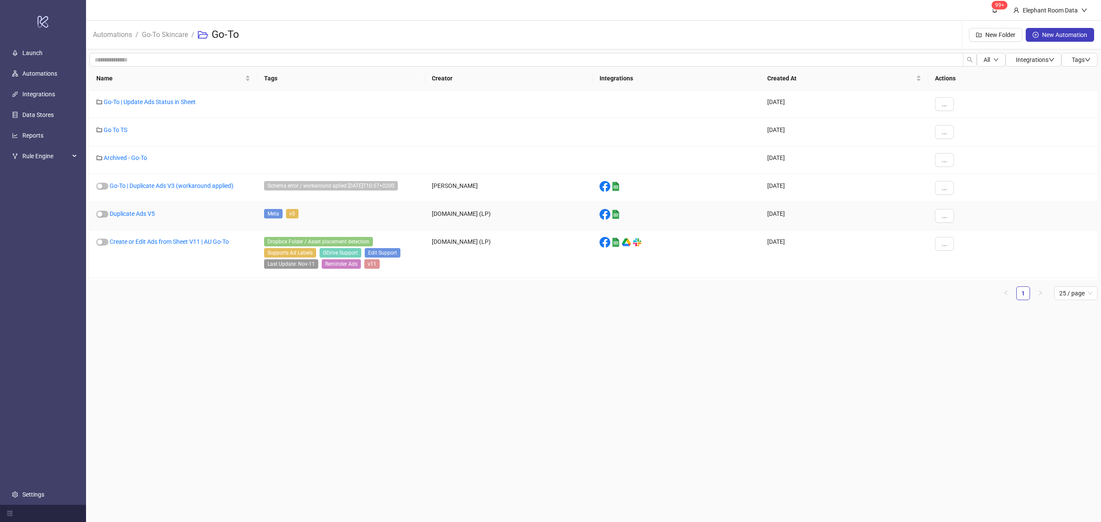 This screenshot has width=1101, height=522. Describe the element at coordinates (1033, 60) in the screenshot. I see `button: Integrationsdown` at that location.